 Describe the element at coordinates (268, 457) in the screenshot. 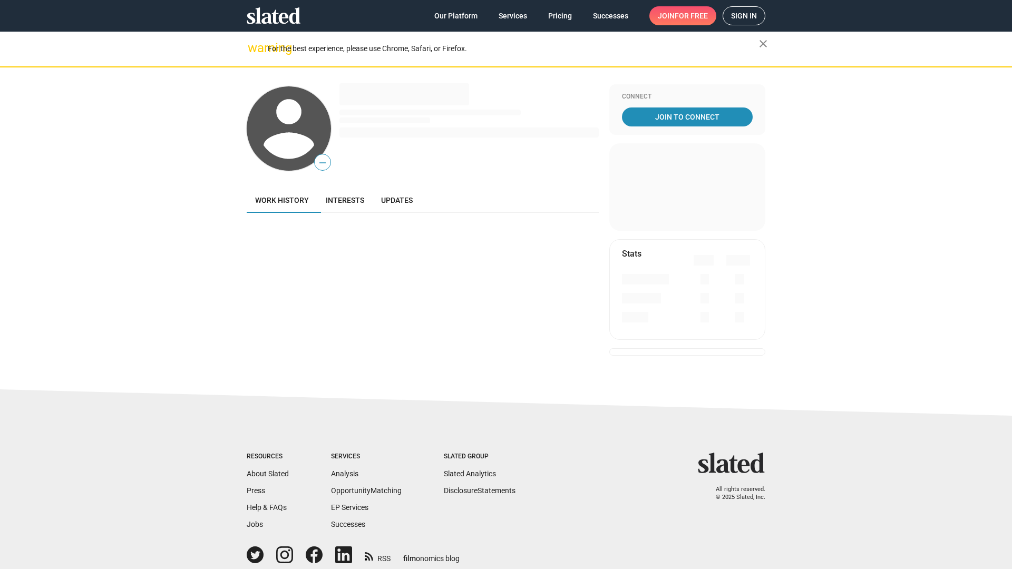

I see `div: Resources` at that location.